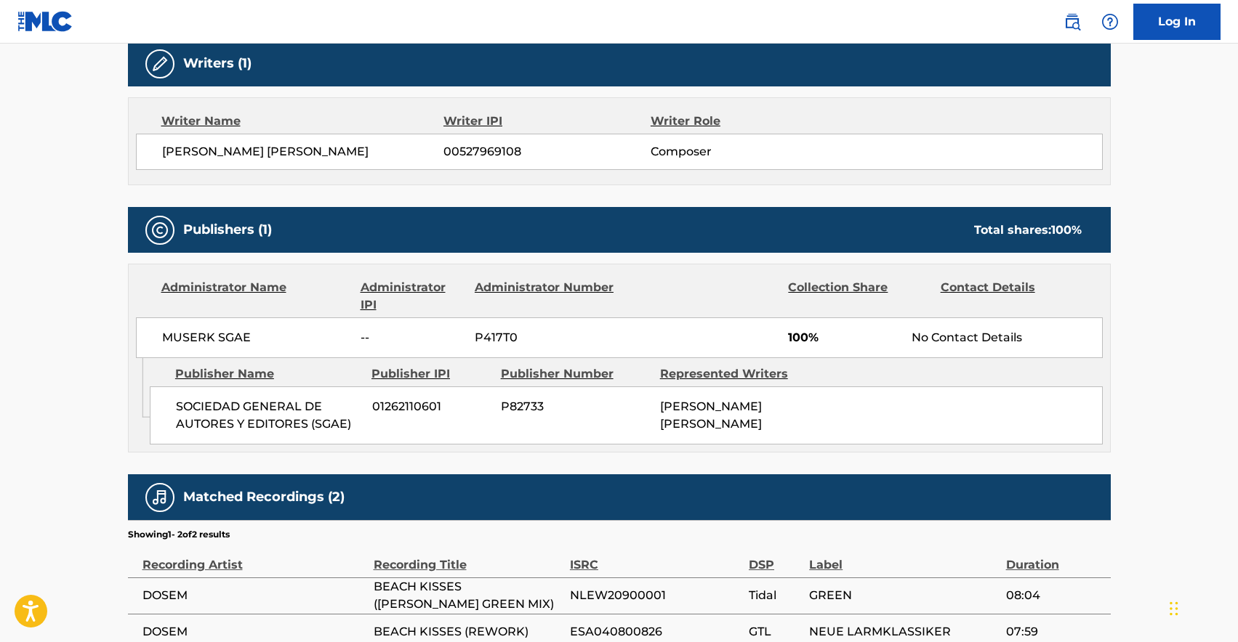 This screenshot has width=1238, height=642. Describe the element at coordinates (227, 230) in the screenshot. I see `h5: Publishers (1)` at that location.